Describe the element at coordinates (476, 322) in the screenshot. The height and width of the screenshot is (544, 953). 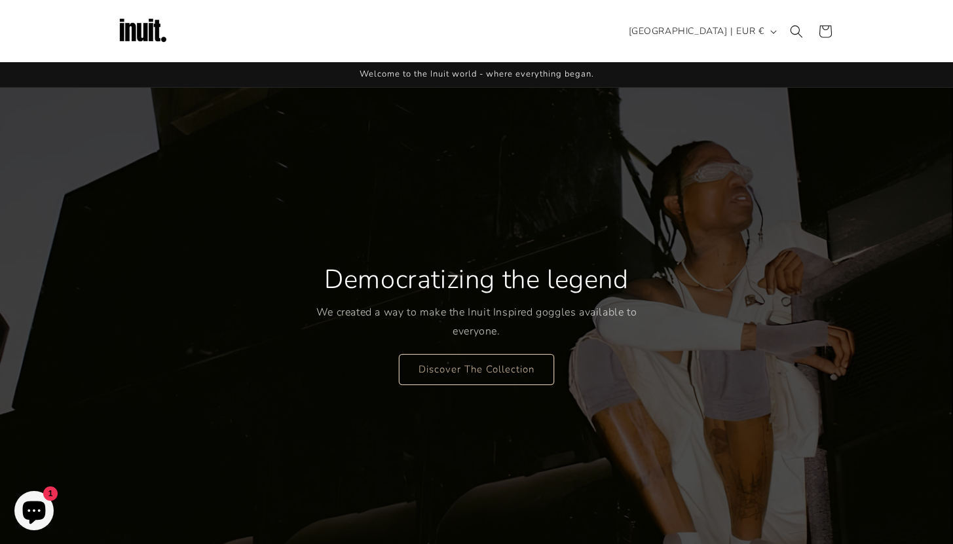
I see `p: We created a way to make the Inuit Inspired goggles available to everyone.` at that location.